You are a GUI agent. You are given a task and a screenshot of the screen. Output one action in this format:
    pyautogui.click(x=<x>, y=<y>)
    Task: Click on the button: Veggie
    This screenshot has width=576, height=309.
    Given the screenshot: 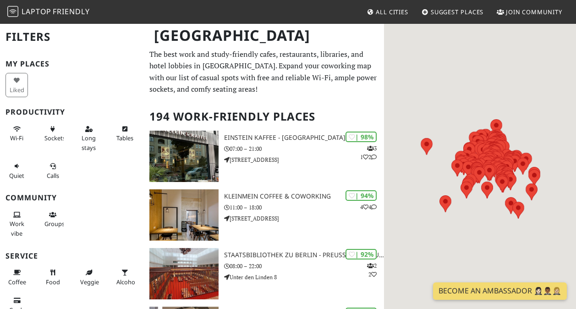 What is the action you would take?
    pyautogui.click(x=88, y=277)
    